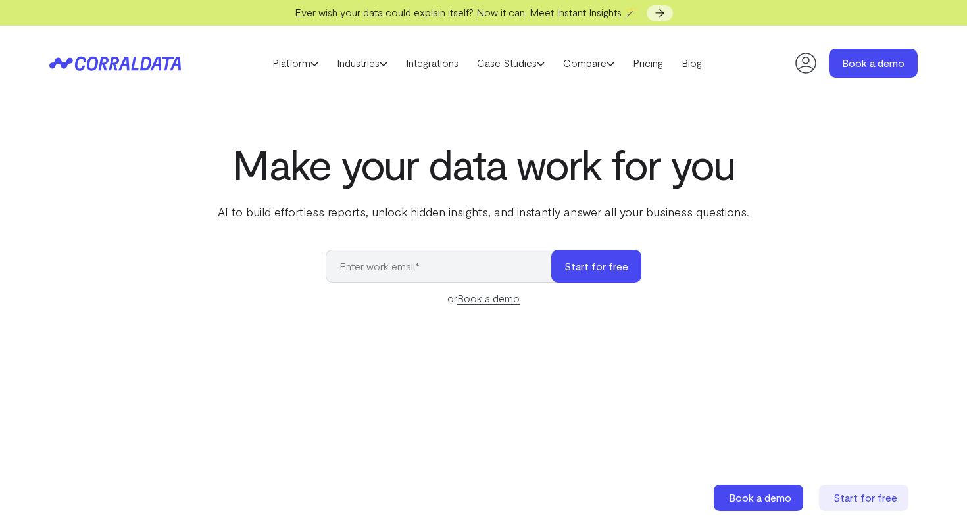  Describe the element at coordinates (691, 63) in the screenshot. I see `a: Blog` at that location.